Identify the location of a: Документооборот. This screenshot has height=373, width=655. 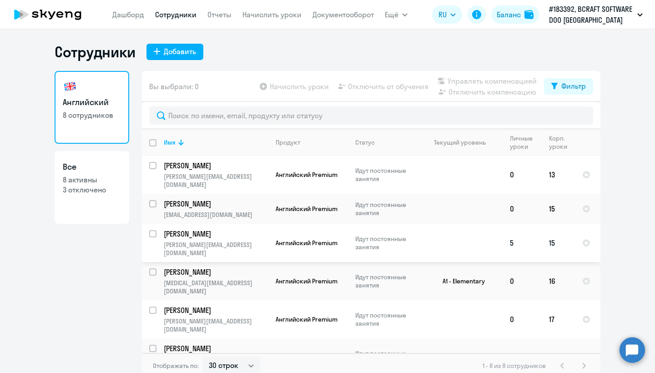
(343, 15).